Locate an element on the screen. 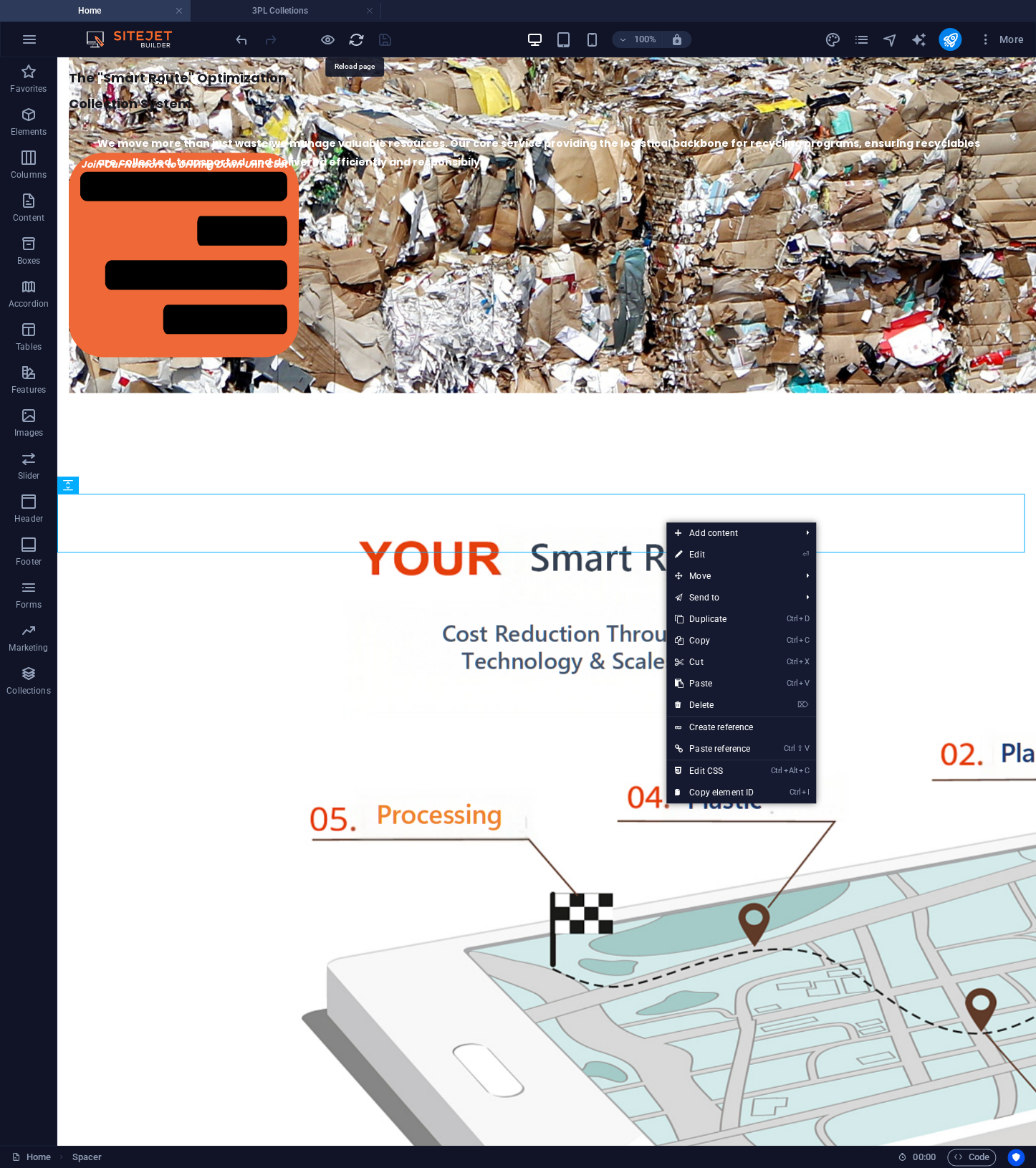 The image size is (1036, 1168). a: CtrlDDuplicate is located at coordinates (714, 619).